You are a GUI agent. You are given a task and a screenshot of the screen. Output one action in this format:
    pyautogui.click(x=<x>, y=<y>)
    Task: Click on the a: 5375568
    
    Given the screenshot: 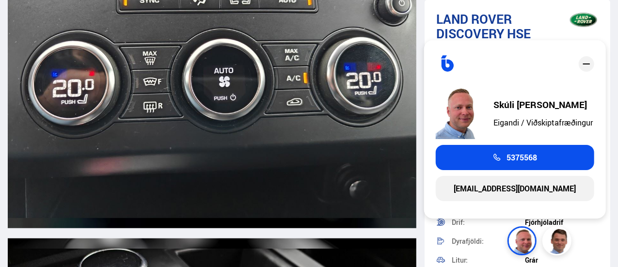 What is the action you would take?
    pyautogui.click(x=514, y=157)
    